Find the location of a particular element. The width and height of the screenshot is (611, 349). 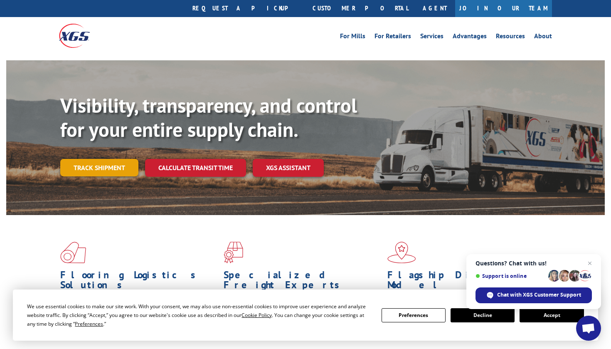

a: XGS ASSISTANT is located at coordinates (288, 167).